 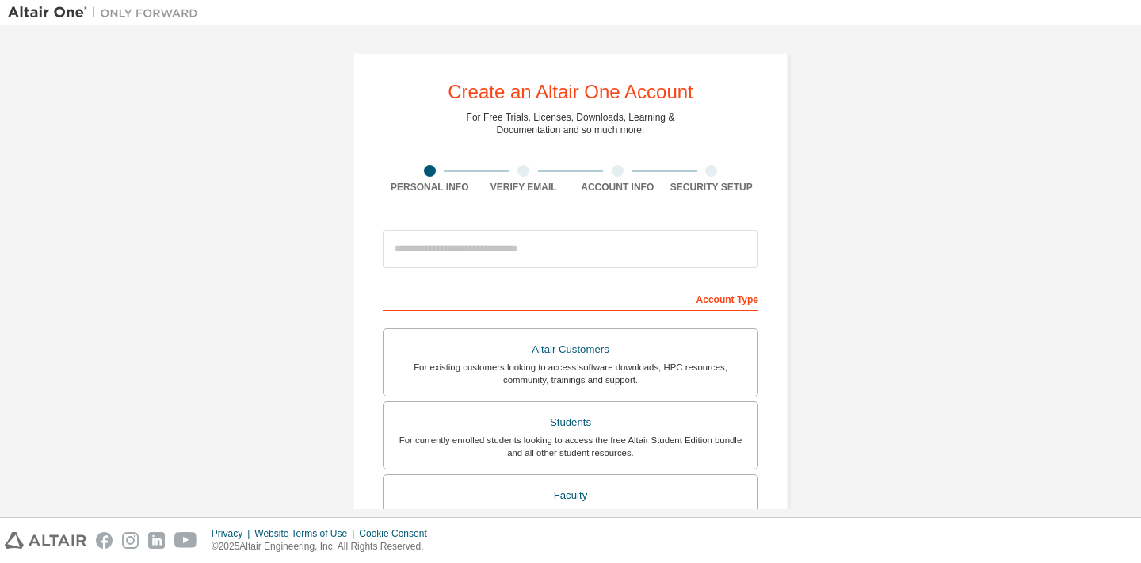 What do you see at coordinates (107, 13) in the screenshot?
I see `img: Altair One` at bounding box center [107, 13].